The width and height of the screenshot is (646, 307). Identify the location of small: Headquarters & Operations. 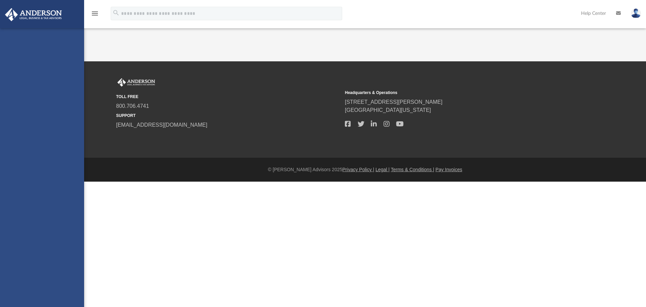
(457, 93).